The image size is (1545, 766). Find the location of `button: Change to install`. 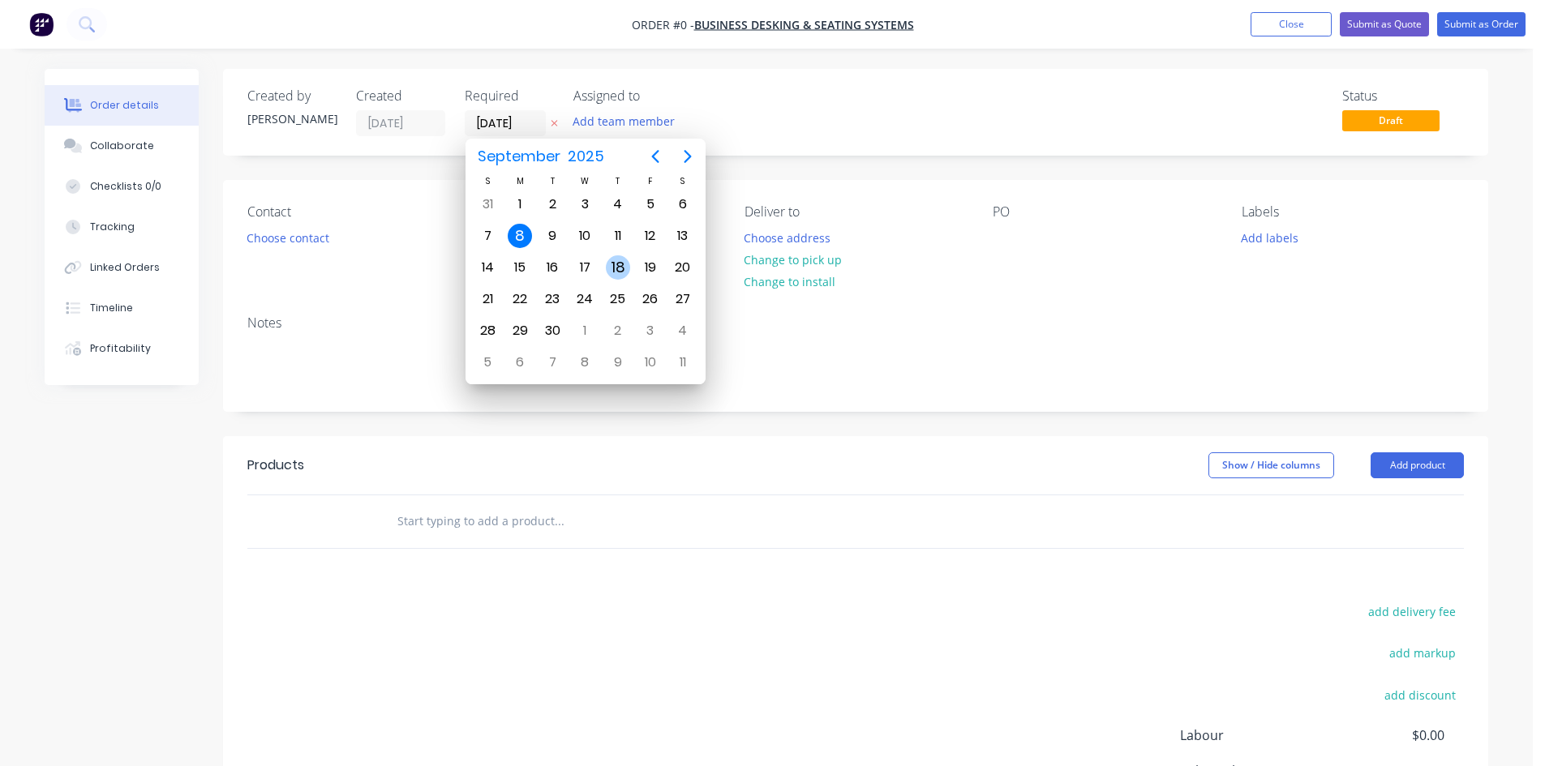

button: Change to install is located at coordinates (790, 281).